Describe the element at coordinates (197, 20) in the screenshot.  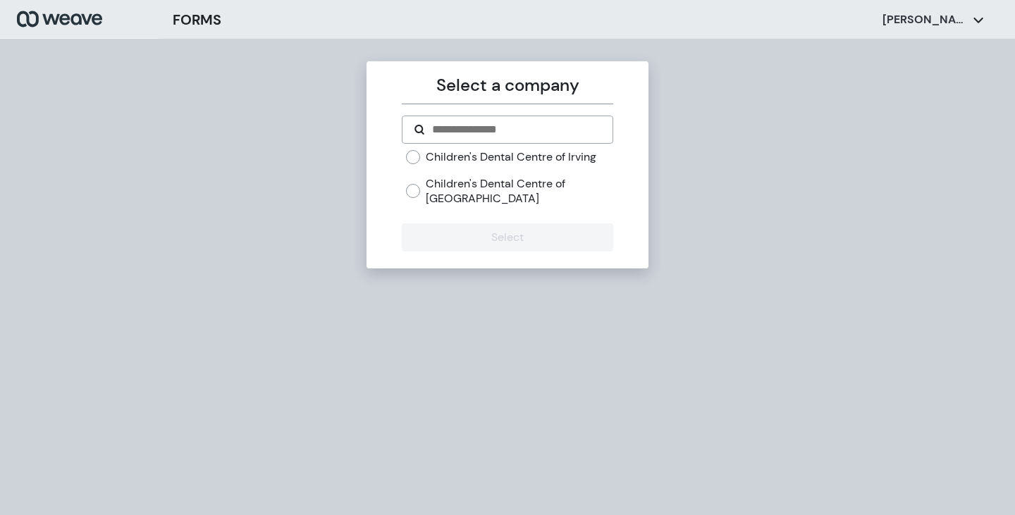
I see `h3: FORMS` at that location.